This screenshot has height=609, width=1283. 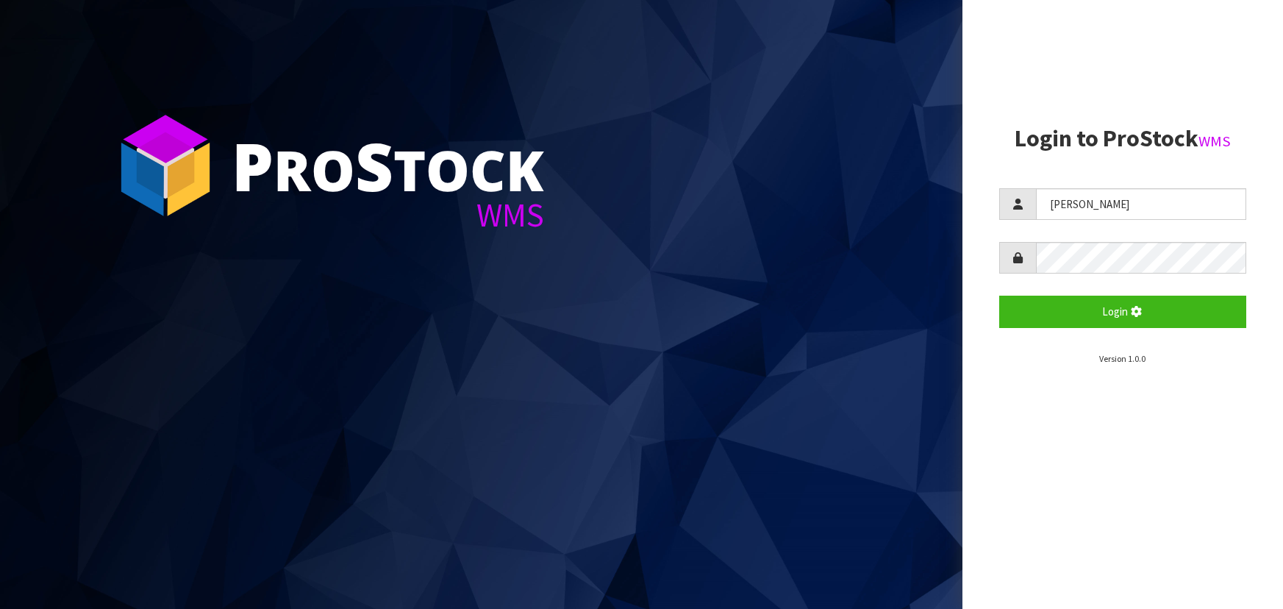 What do you see at coordinates (374, 165) in the screenshot?
I see `span: S` at bounding box center [374, 165].